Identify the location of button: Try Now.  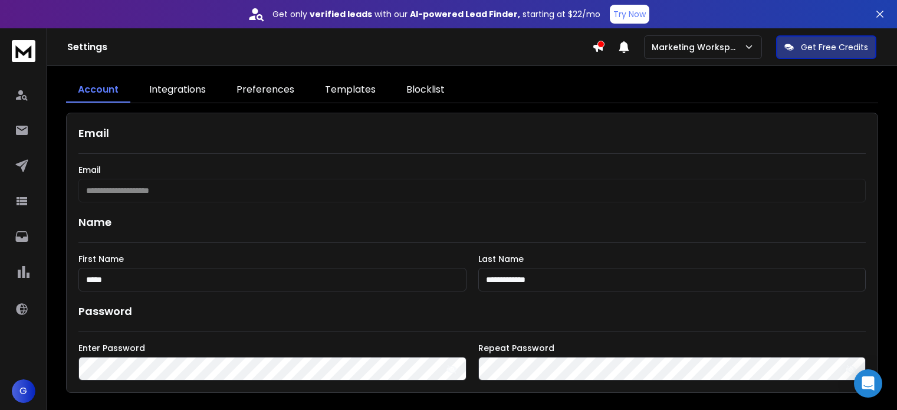
(629, 14).